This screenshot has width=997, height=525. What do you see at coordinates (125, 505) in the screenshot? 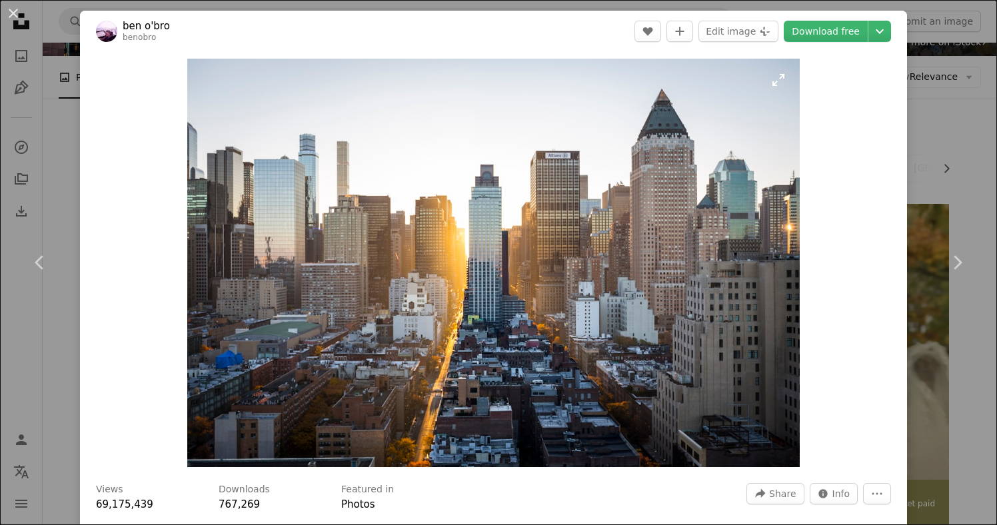
I see `span: 69,175,439` at bounding box center [125, 505].